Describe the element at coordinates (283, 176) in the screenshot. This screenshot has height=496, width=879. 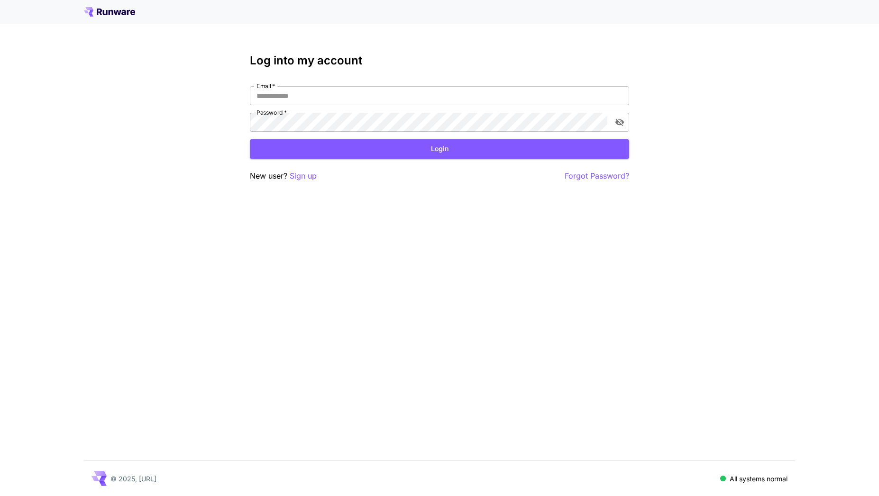
I see `p: New user?` at that location.